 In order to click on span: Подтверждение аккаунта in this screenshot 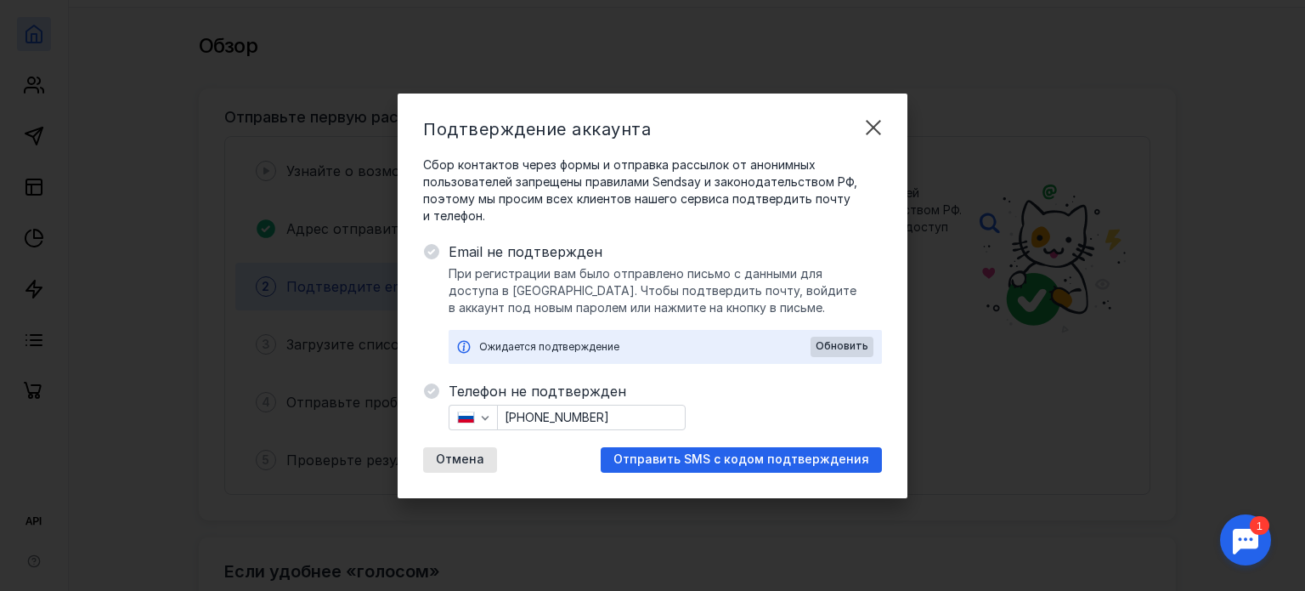, I will do `click(537, 129)`.